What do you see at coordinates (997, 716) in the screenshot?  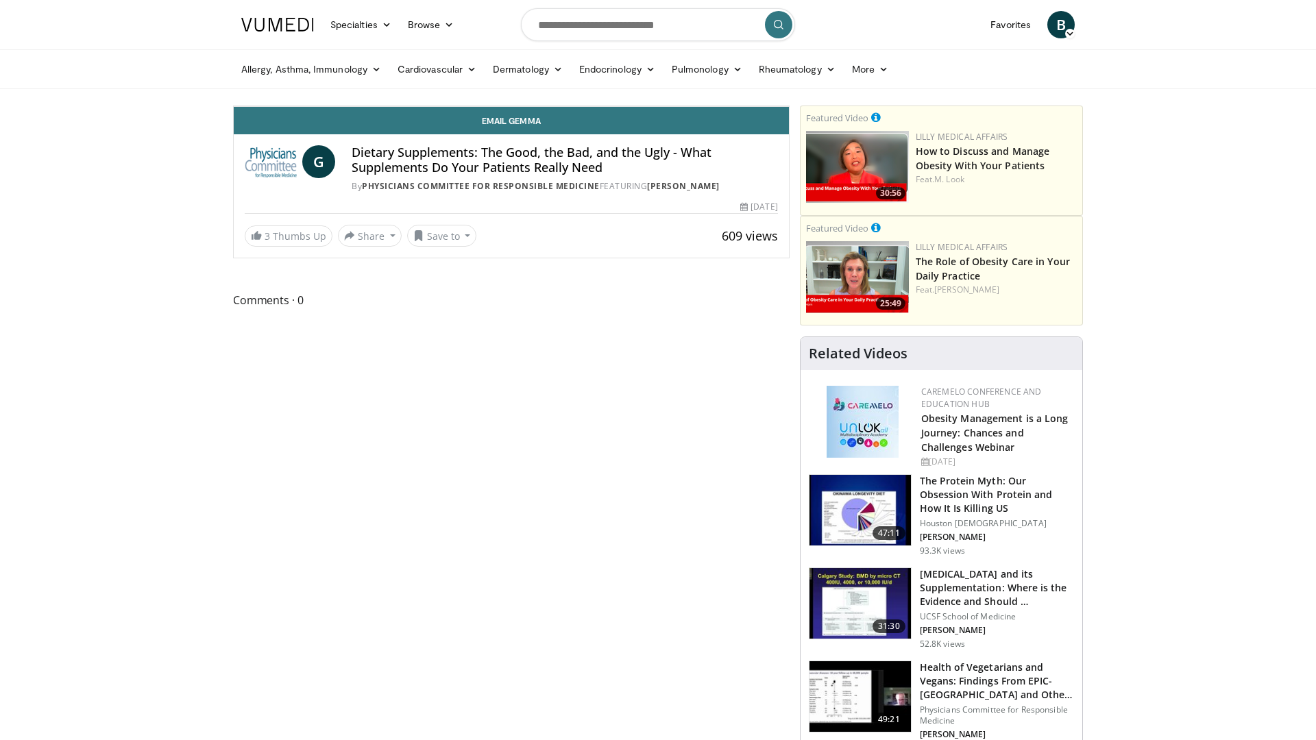 I see `p: Physicians Committee for Responsible Medicine` at bounding box center [997, 716].